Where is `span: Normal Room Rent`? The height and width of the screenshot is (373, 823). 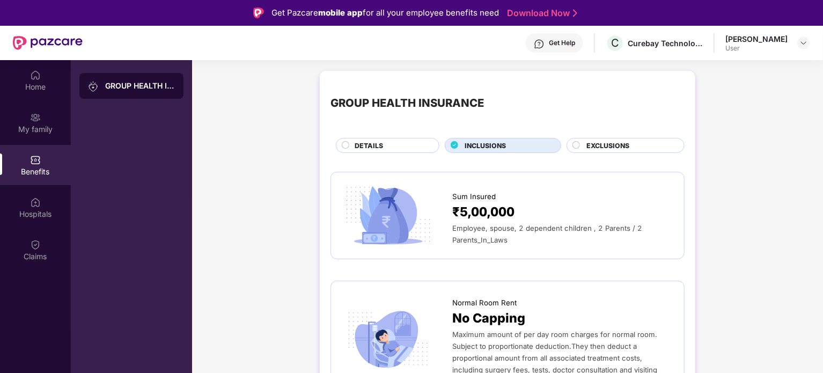
span: Normal Room Rent is located at coordinates (485, 303).